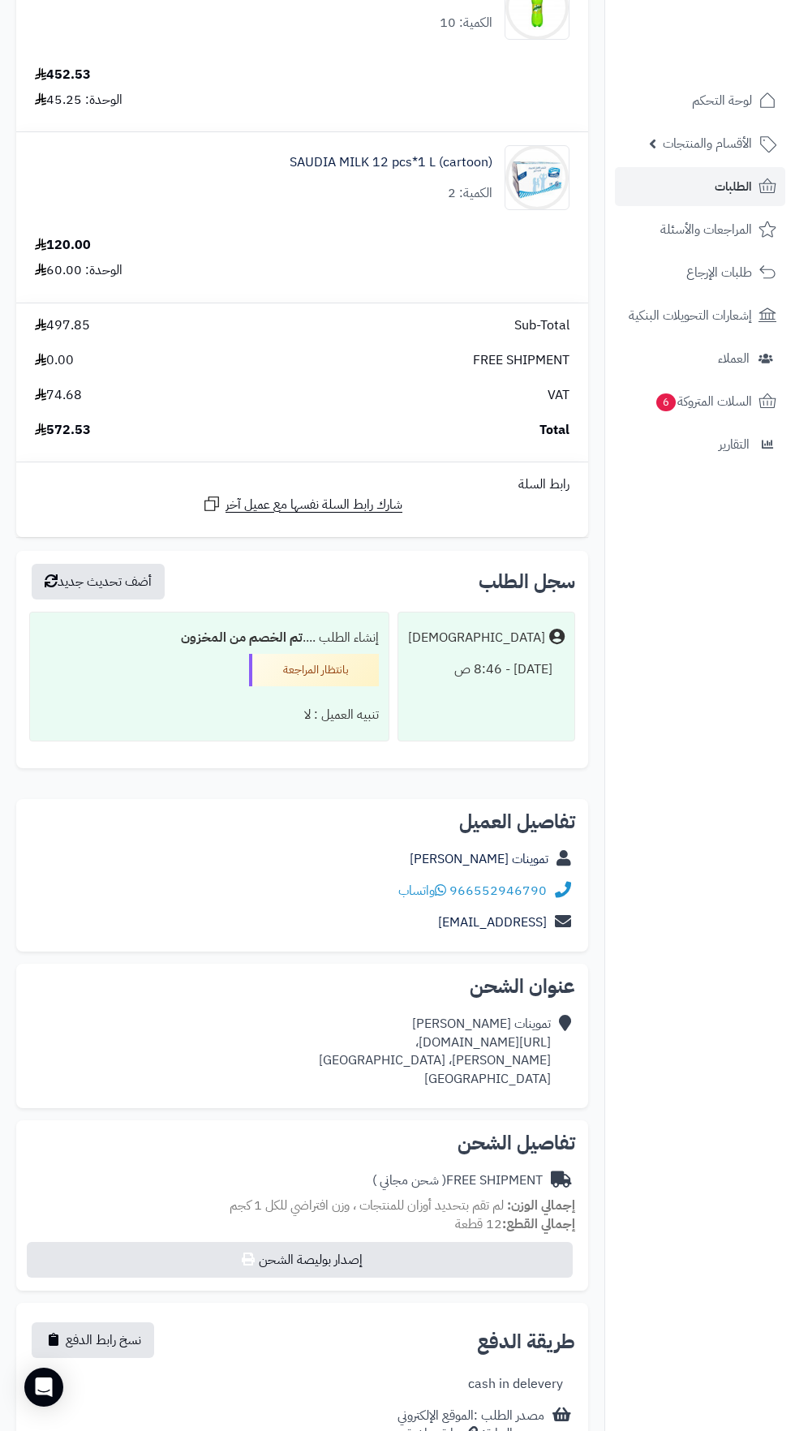 The height and width of the screenshot is (1431, 795). I want to click on div: إنشاء الطلب ...., so click(209, 637).